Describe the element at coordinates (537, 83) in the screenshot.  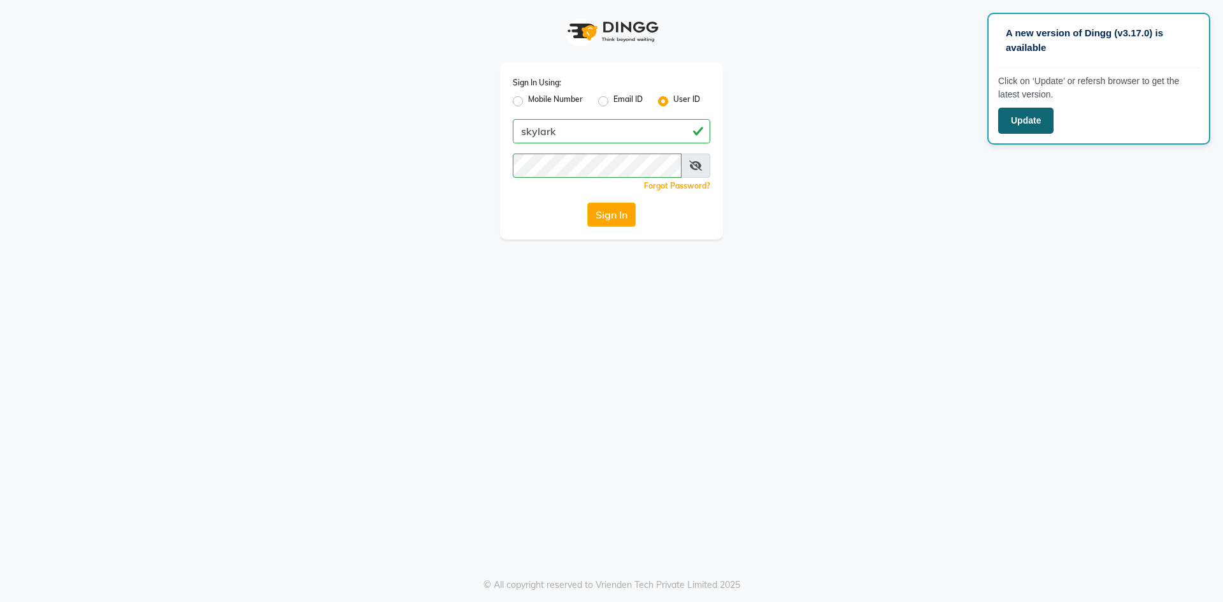
I see `label: Sign In Using:` at that location.